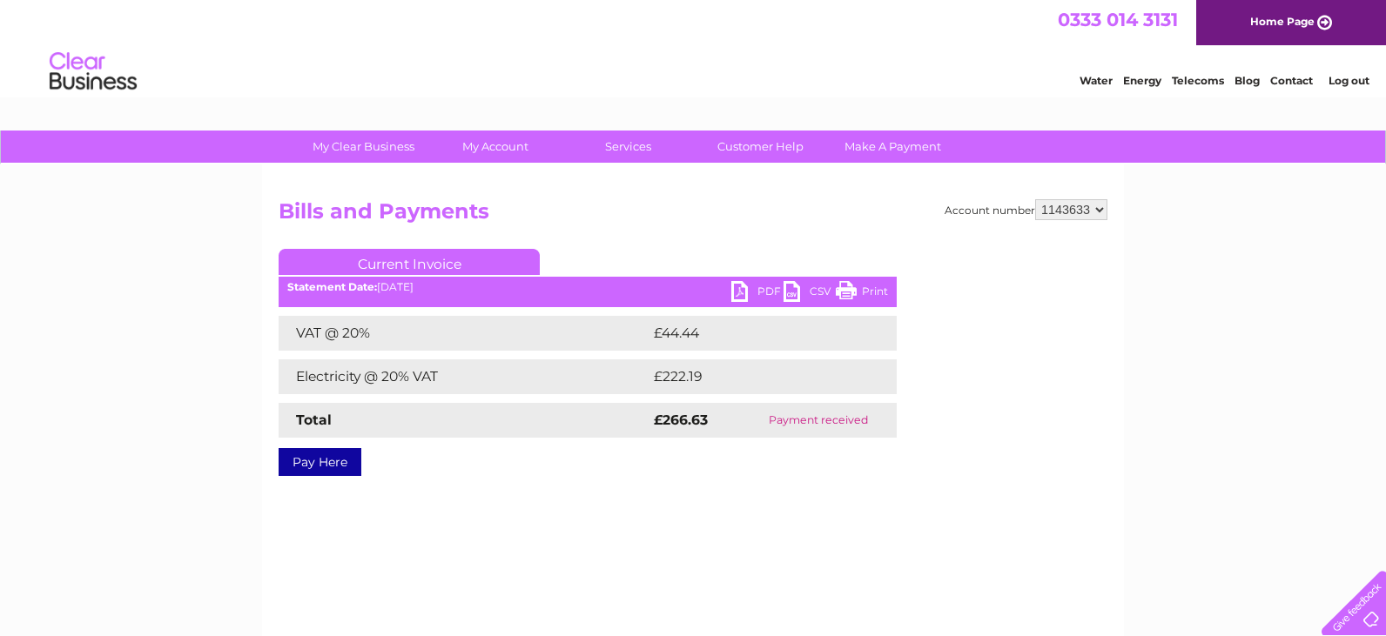  I want to click on a: Current Invoice, so click(409, 262).